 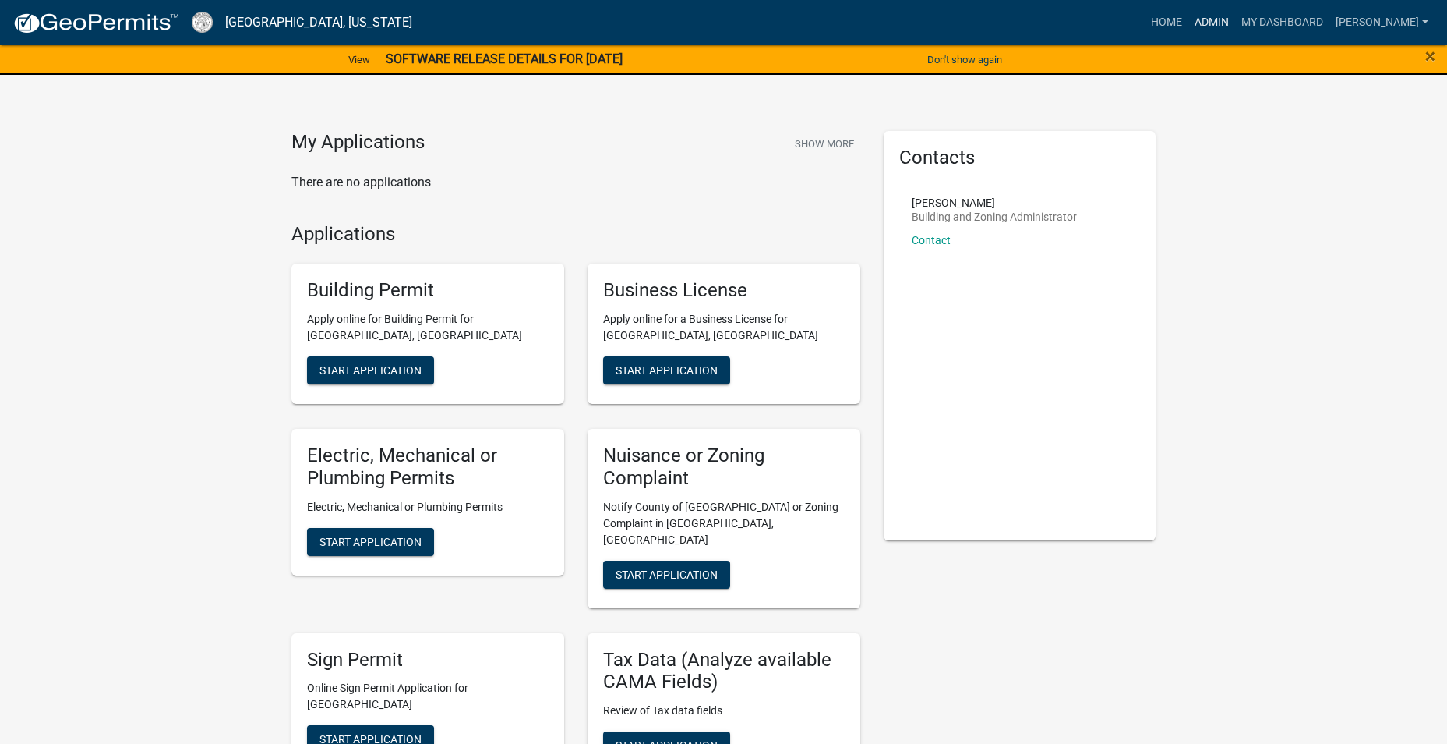 What do you see at coordinates (995, 217) in the screenshot?
I see `p: Building and Zoning Administrator` at bounding box center [995, 217].